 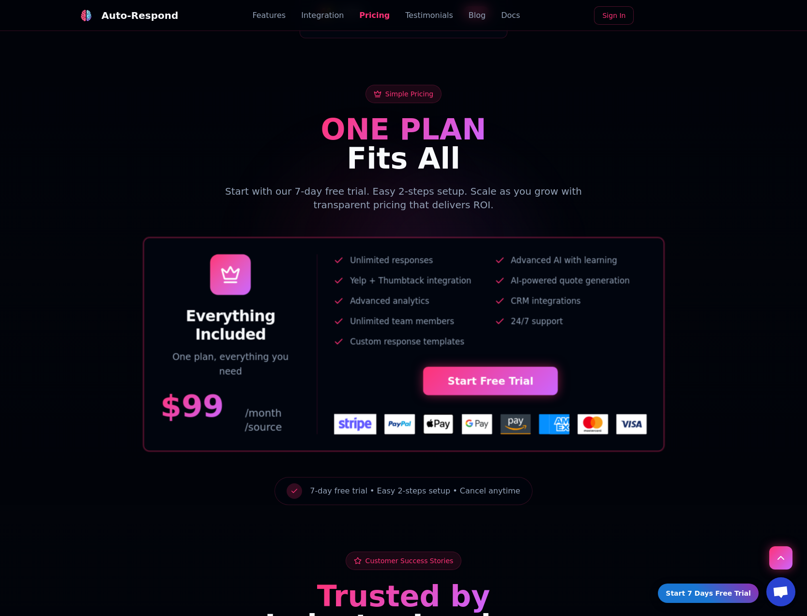 I want to click on a: Pricing, so click(x=374, y=15).